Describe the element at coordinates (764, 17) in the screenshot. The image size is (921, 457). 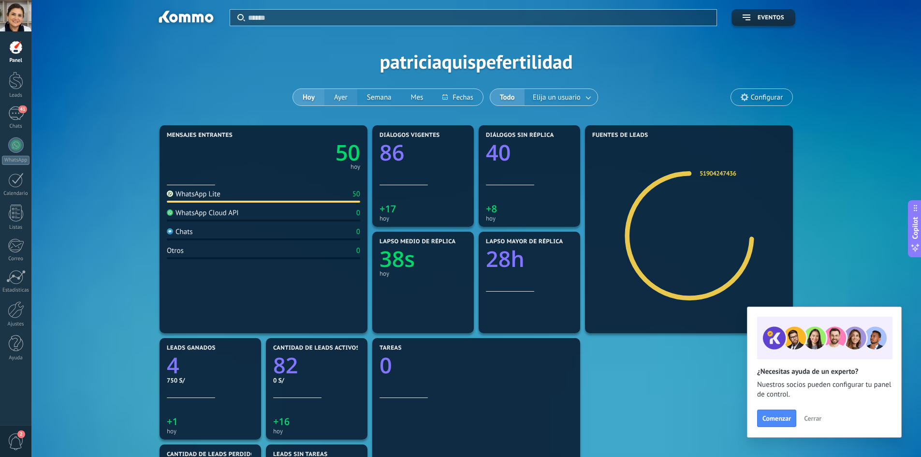
I see `button: Eventos` at that location.